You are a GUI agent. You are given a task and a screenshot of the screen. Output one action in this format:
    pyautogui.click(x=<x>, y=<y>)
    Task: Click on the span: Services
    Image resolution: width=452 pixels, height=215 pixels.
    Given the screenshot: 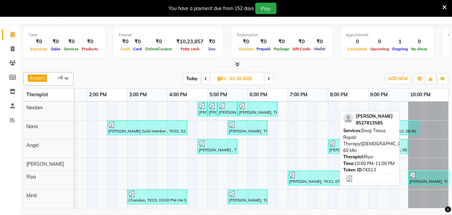 What is the action you would take?
    pyautogui.click(x=71, y=49)
    